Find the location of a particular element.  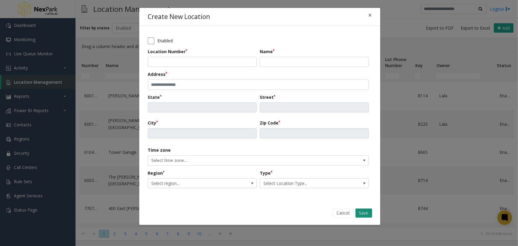

label: Street is located at coordinates (268, 97).